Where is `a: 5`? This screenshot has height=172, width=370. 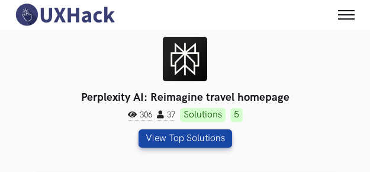 a: 5 is located at coordinates (236, 115).